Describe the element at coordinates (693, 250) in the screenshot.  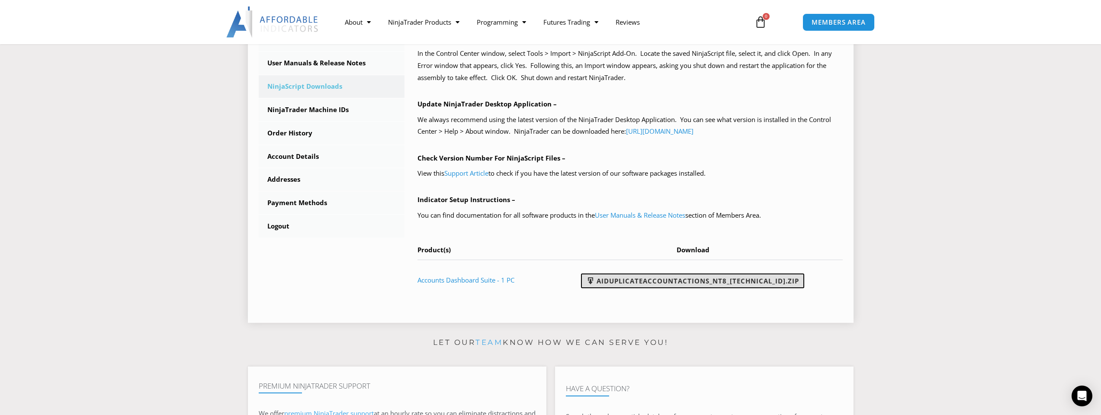
I see `span: Download` at that location.